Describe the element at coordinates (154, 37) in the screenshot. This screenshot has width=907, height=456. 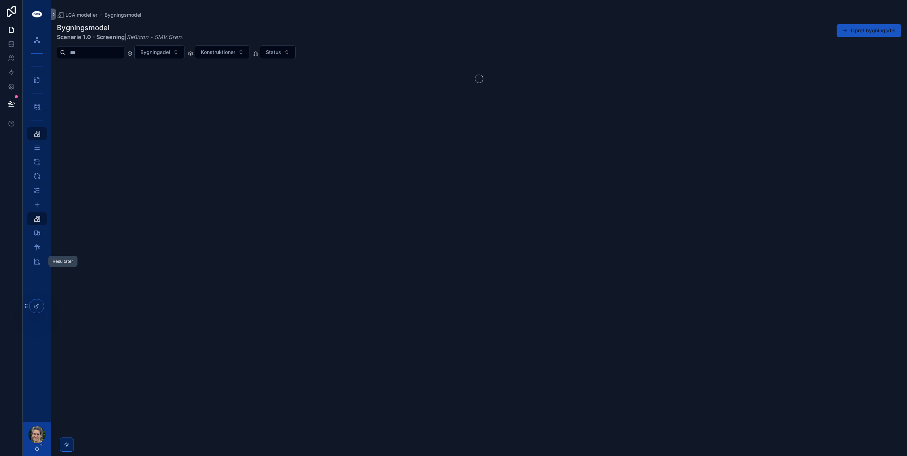
I see `em: SeBicon - SMV:Grøn` at that location.